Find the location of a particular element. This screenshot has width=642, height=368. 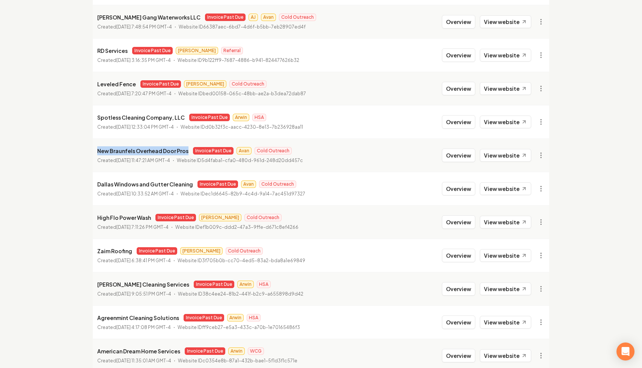

p: American Dream Home Services is located at coordinates (139, 352).